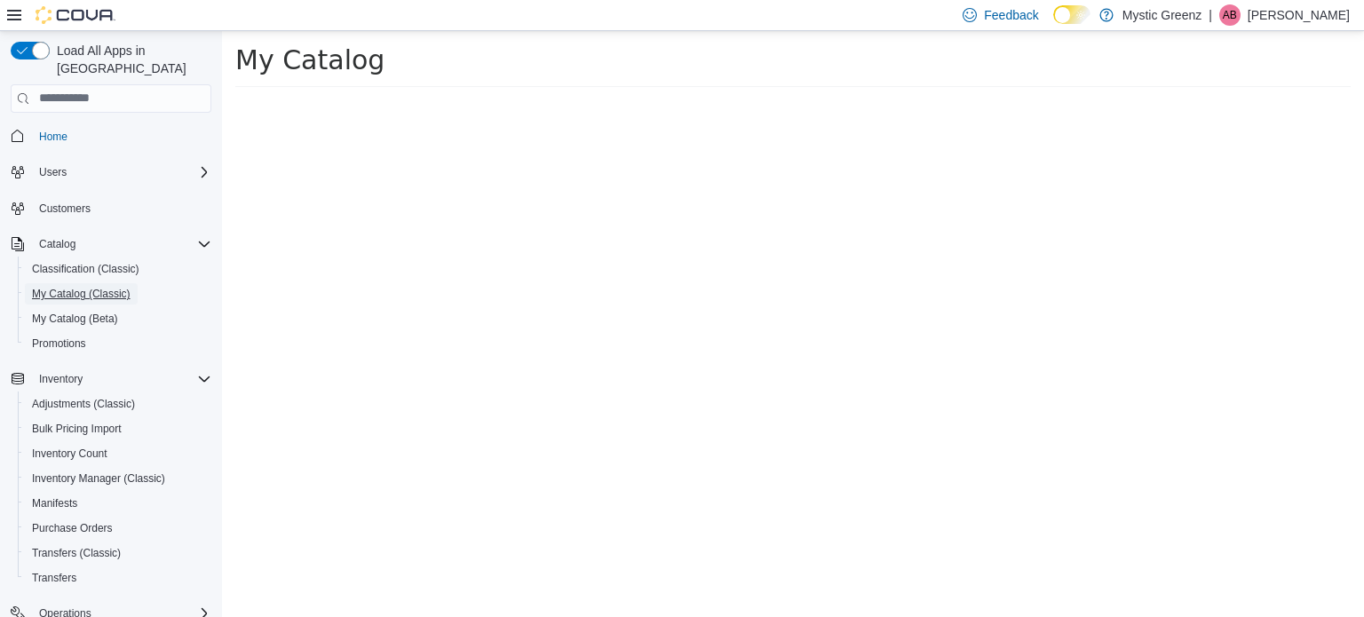 The height and width of the screenshot is (617, 1364). What do you see at coordinates (88, 28) in the screenshot?
I see `span: My Catalog` at bounding box center [88, 28].